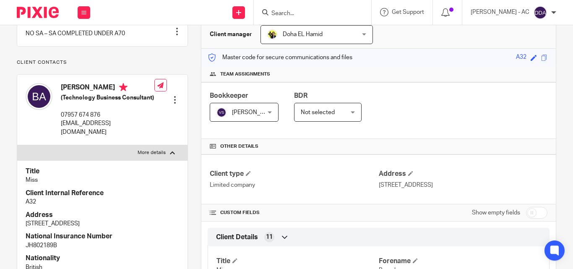 The width and height of the screenshot is (573, 269). I want to click on img: Pixie, so click(38, 12).